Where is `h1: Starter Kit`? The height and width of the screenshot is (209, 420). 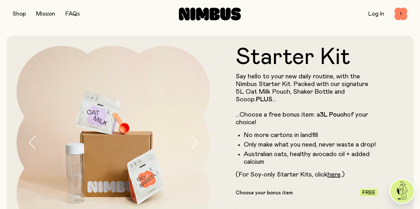 h1: Starter Kit is located at coordinates (307, 57).